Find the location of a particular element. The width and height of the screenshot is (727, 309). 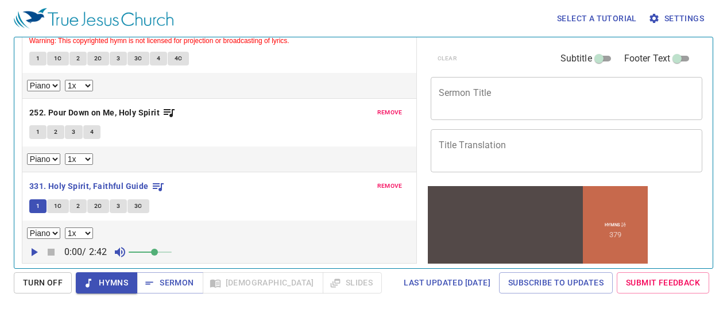

small: Warning: This copyrighted hymn is not licensed for projection or broadcasting of lyrics. is located at coordinates (159, 41).